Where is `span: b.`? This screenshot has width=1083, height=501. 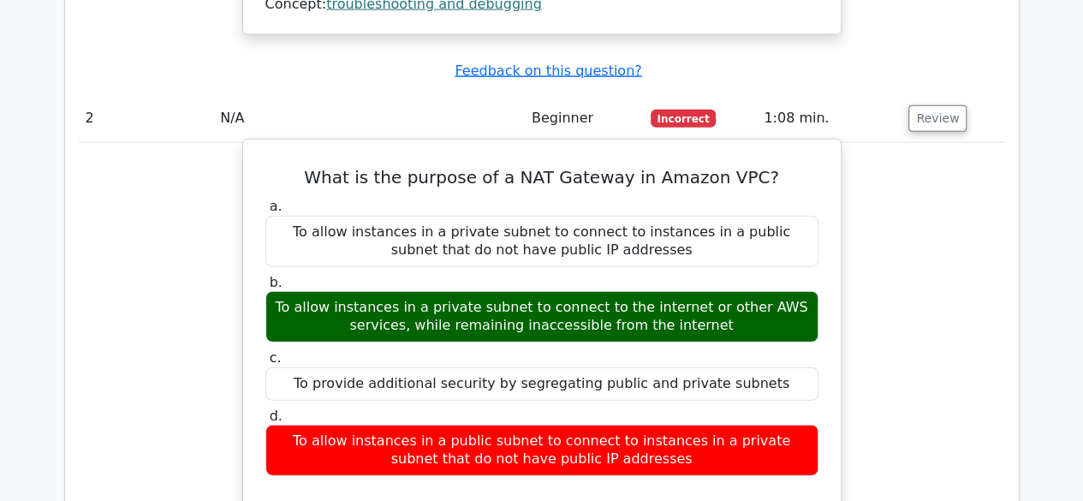
span: b. is located at coordinates (276, 282).